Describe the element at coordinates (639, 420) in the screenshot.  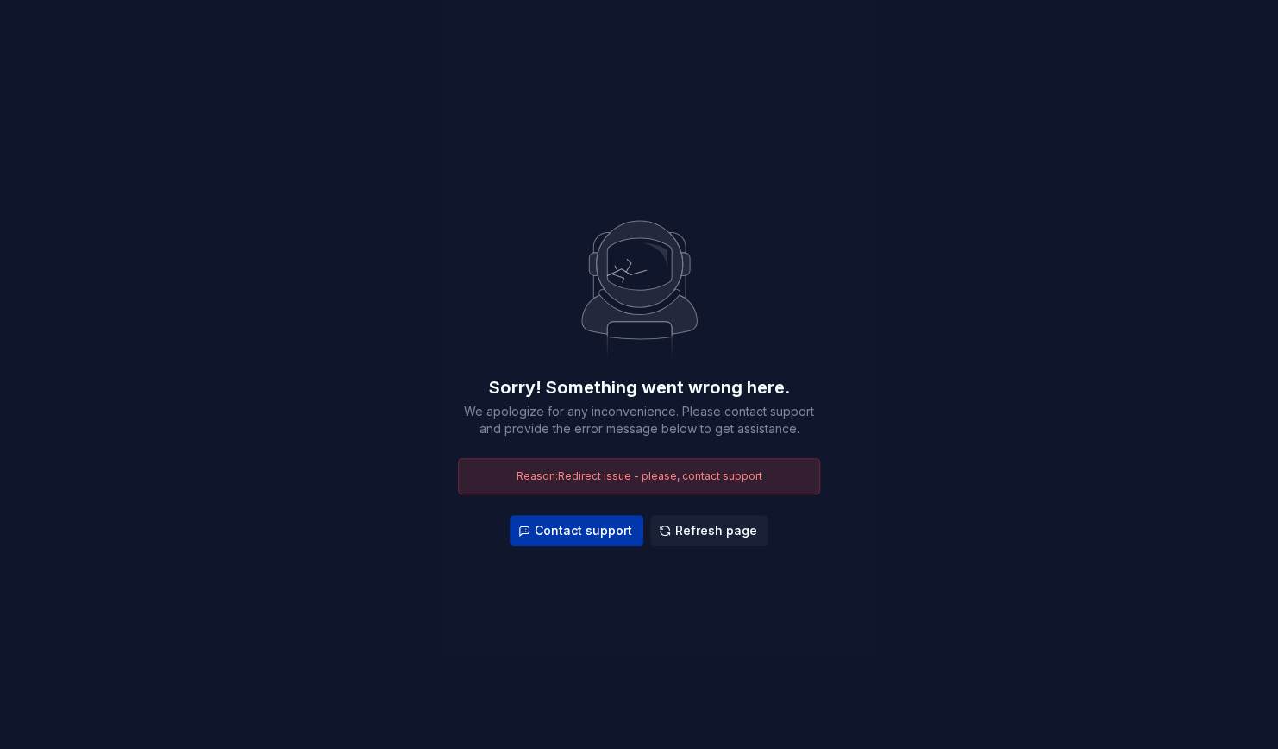
I see `div: We apologize for any inconvenience. Please contact support and provide the error message below to...` at that location.